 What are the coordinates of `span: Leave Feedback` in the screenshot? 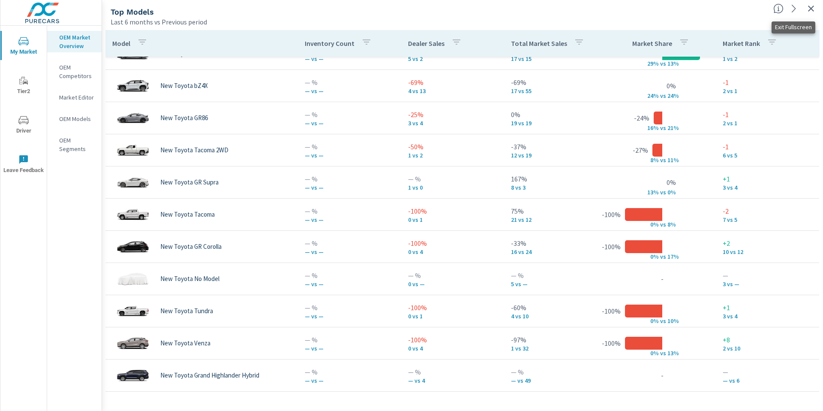 It's located at (24, 165).